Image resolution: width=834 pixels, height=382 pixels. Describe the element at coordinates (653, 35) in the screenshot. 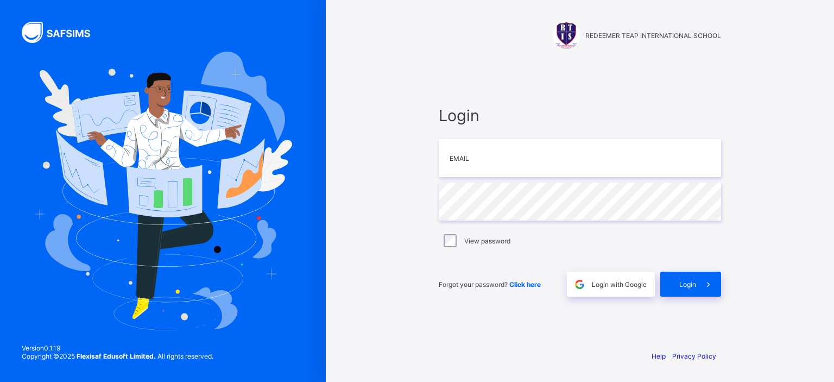

I see `span: REDEEMER TEAP INTERNATIONAL SCHOOL` at that location.